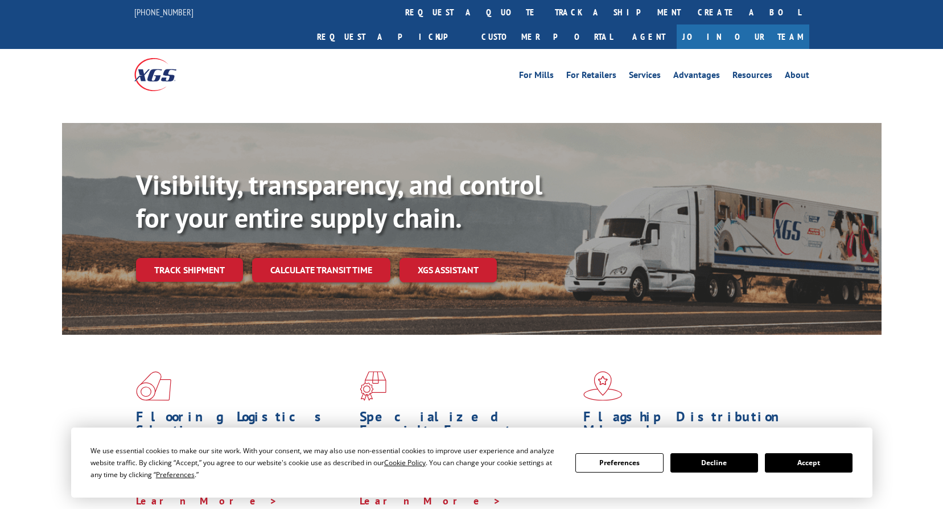 This screenshot has height=509, width=943. I want to click on div: Cookie Consent Prompt, so click(472, 462).